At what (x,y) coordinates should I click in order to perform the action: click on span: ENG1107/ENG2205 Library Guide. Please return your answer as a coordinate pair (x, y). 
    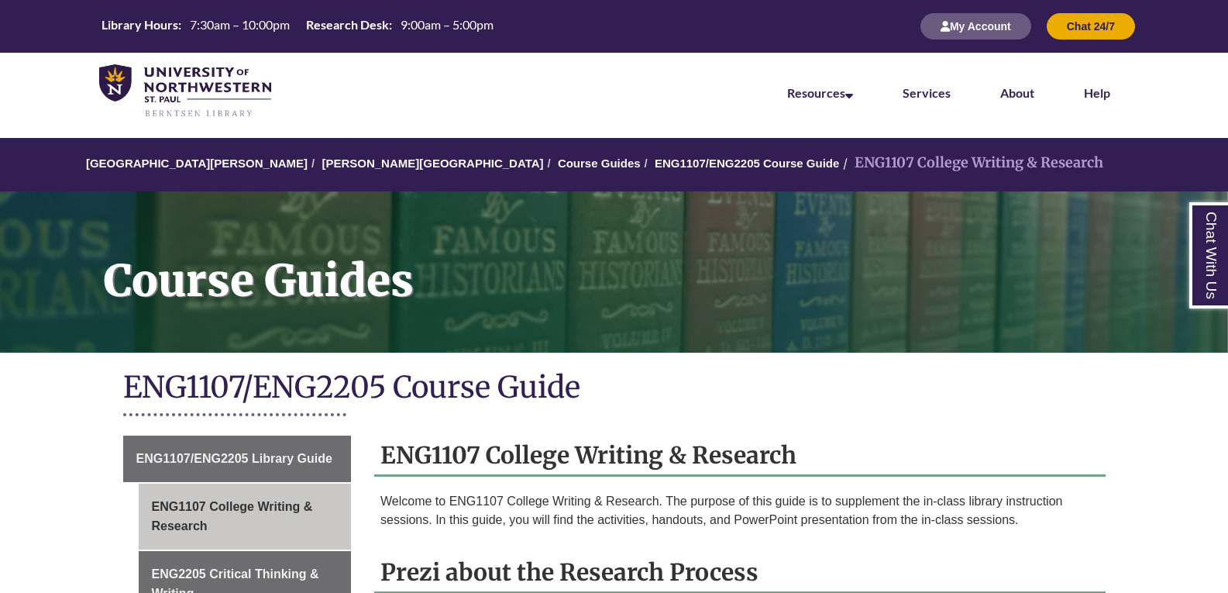
    Looking at the image, I should click on (234, 458).